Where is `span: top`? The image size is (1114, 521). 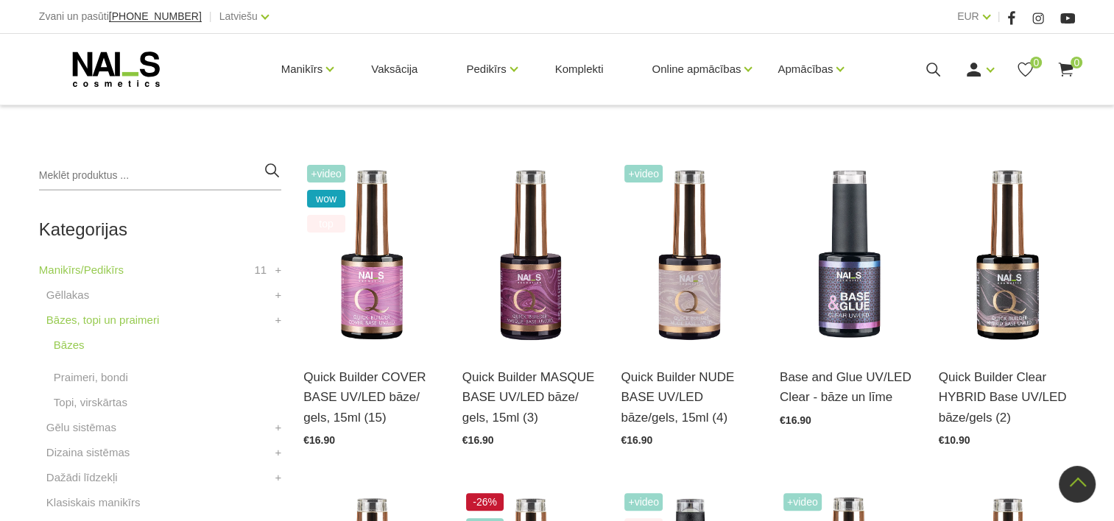
span: top is located at coordinates (326, 224).